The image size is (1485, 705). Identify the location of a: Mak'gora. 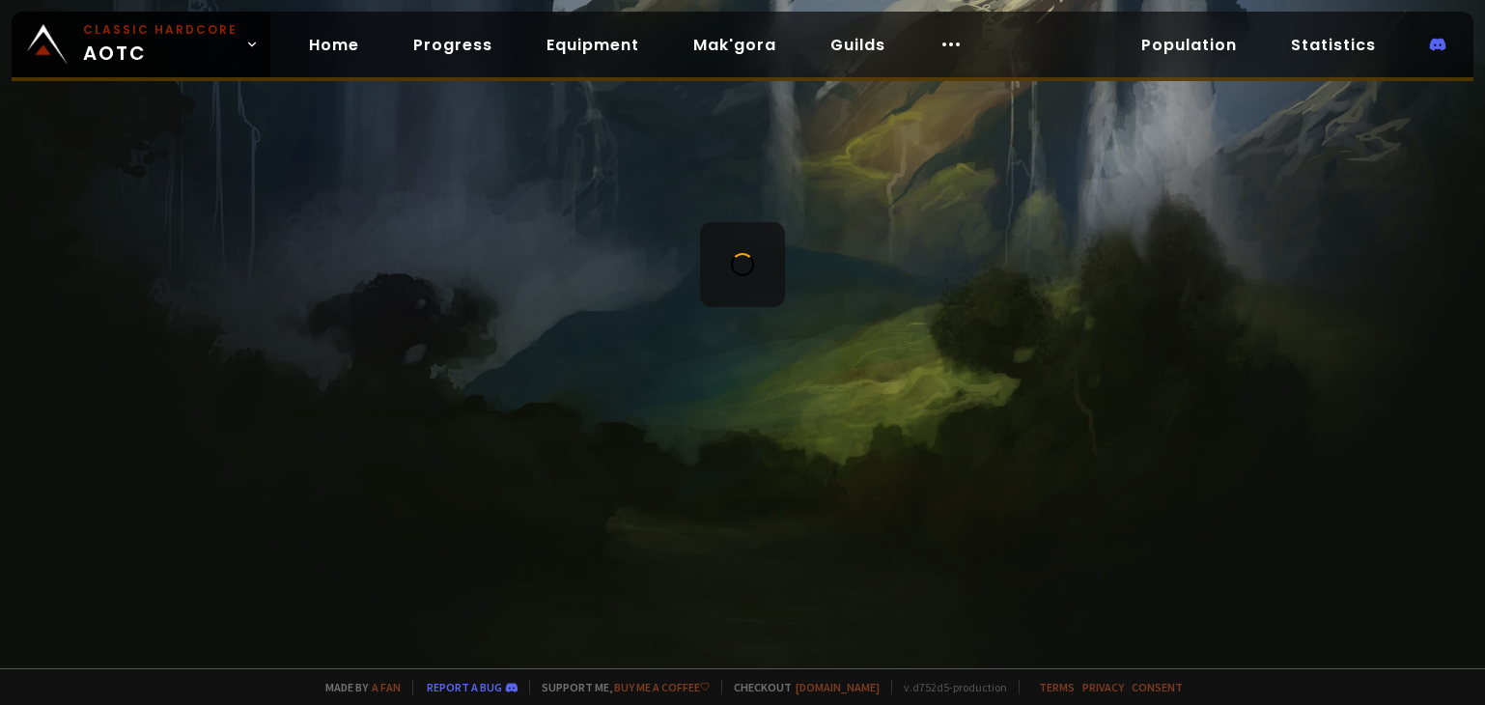
(735, 44).